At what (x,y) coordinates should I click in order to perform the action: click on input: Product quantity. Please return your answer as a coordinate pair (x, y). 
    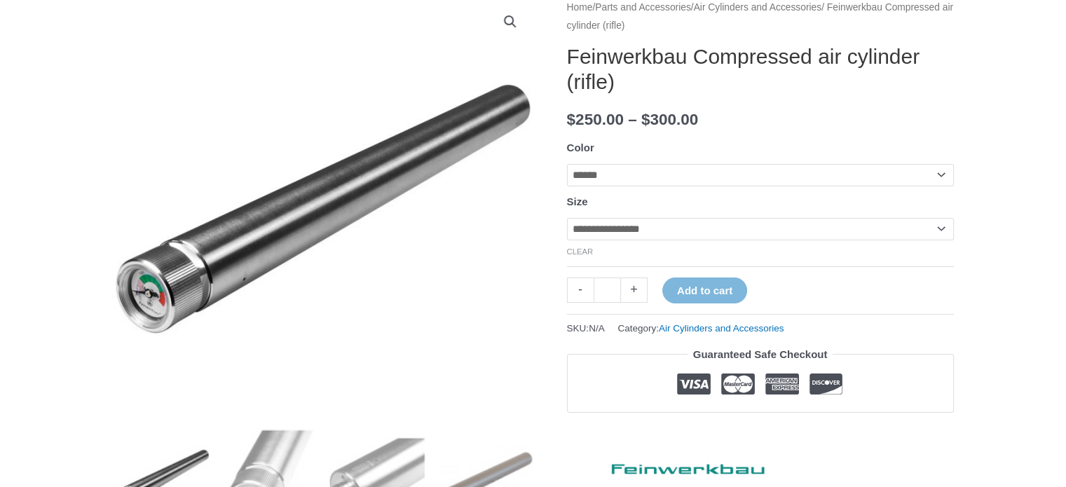
    Looking at the image, I should click on (607, 289).